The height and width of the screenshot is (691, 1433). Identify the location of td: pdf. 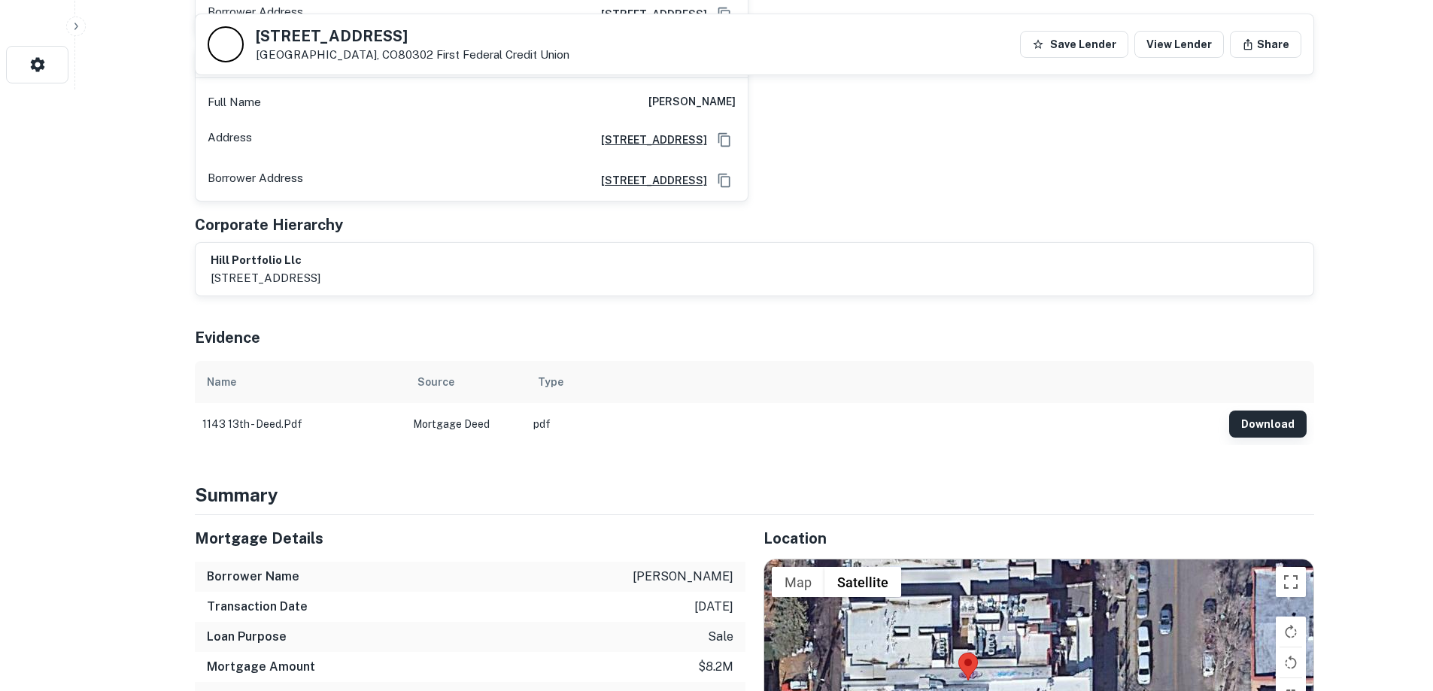
(873, 424).